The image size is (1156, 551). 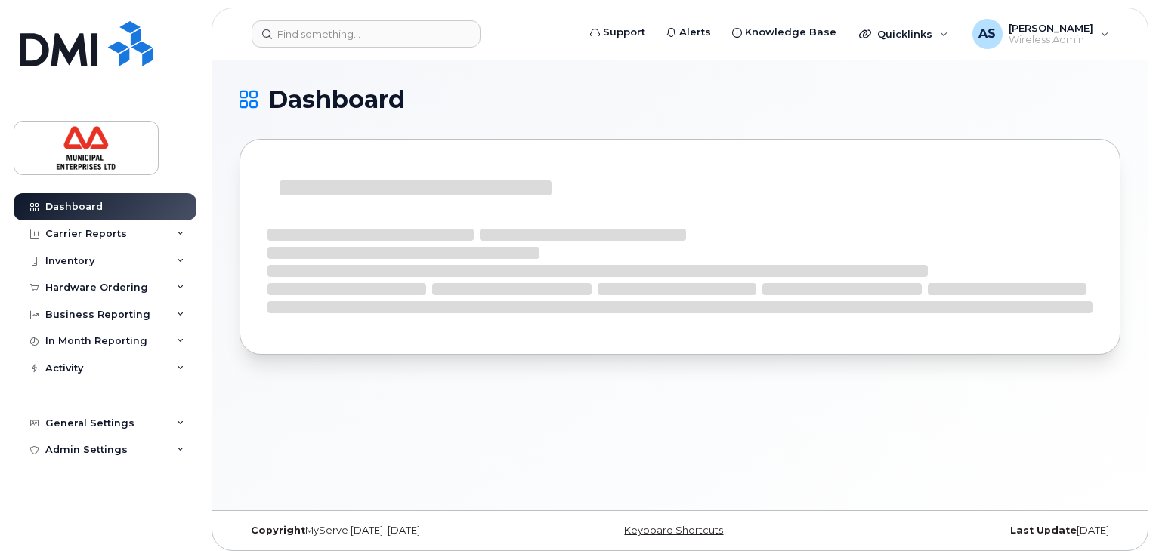 What do you see at coordinates (278, 530) in the screenshot?
I see `strong: Copyright` at bounding box center [278, 530].